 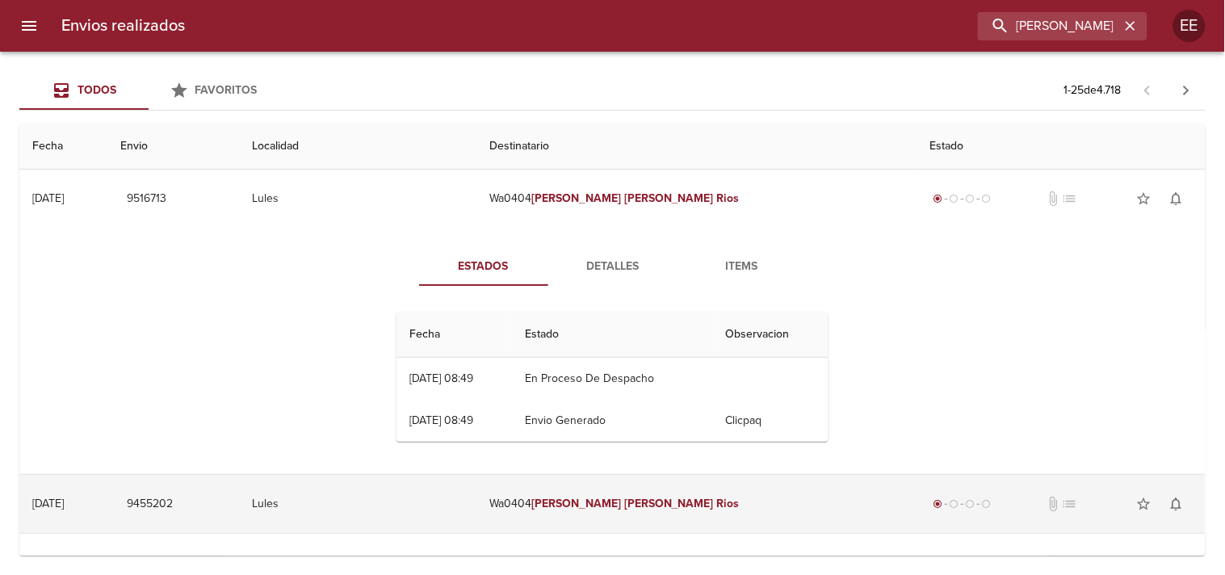 I want to click on td: En Proceso De Despacho, so click(x=612, y=379).